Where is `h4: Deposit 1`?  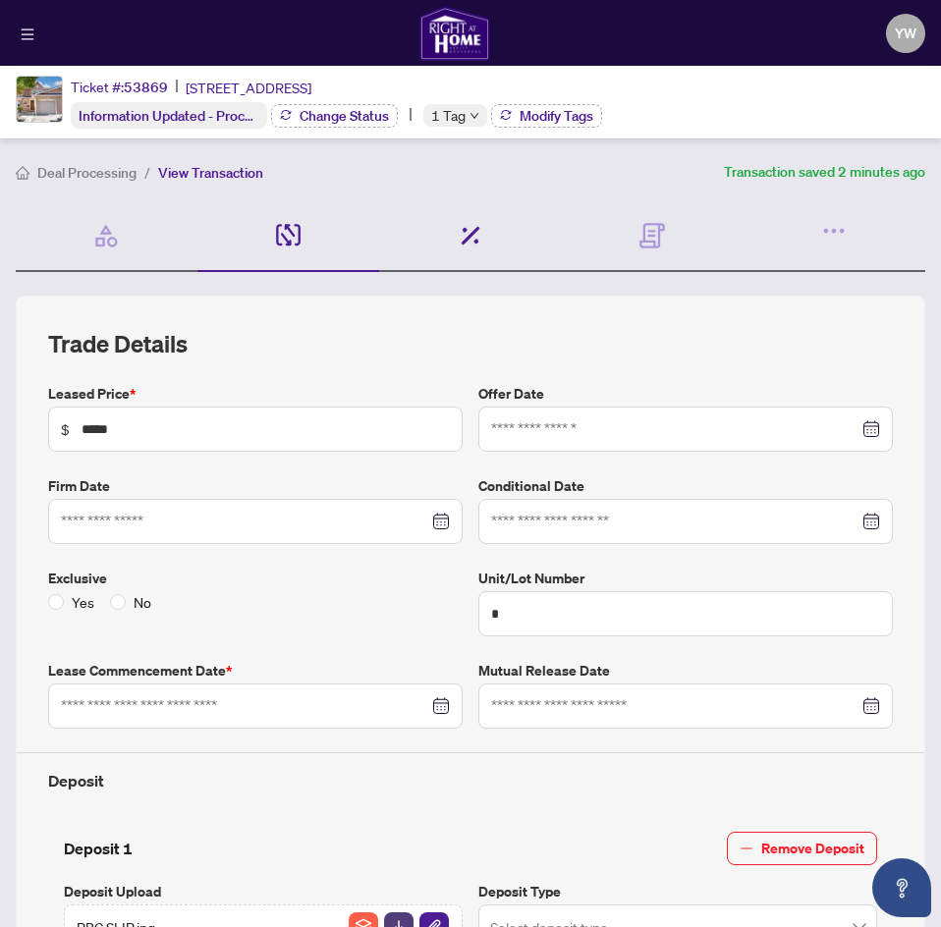
h4: Deposit 1 is located at coordinates (98, 849).